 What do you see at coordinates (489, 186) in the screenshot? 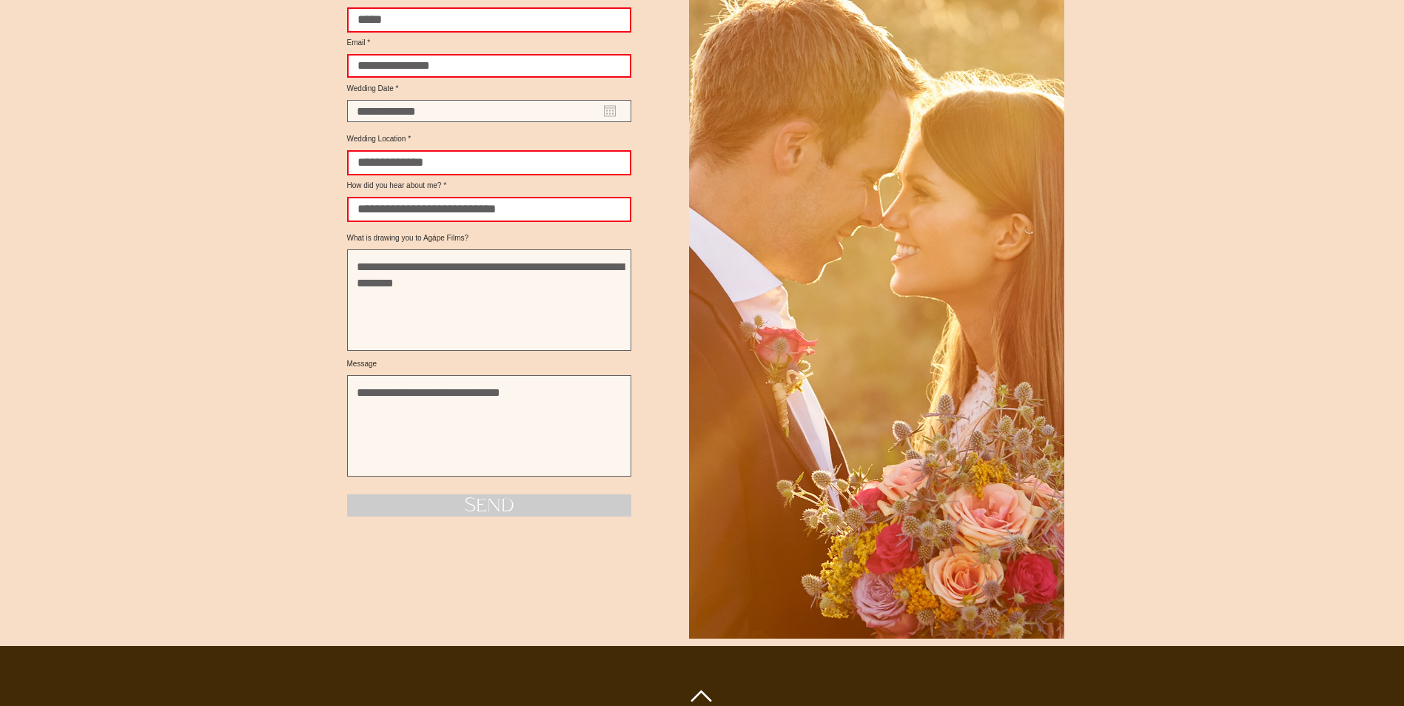
I see `label: How did you hear about me?` at bounding box center [489, 186].